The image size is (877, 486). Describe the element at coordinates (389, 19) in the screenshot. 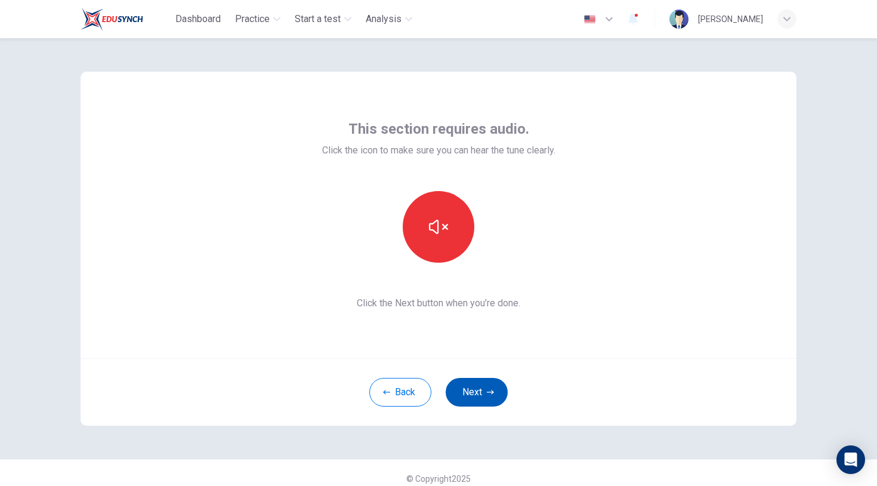

I see `button: Analysis` at that location.